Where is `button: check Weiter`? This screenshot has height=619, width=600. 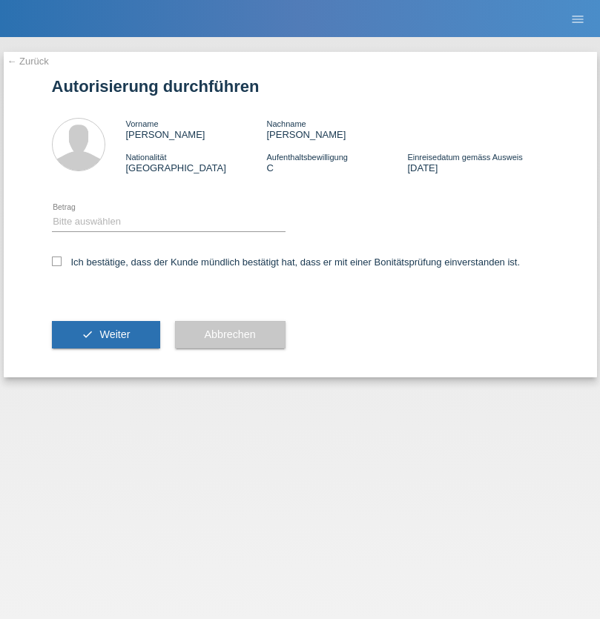 button: check Weiter is located at coordinates (106, 335).